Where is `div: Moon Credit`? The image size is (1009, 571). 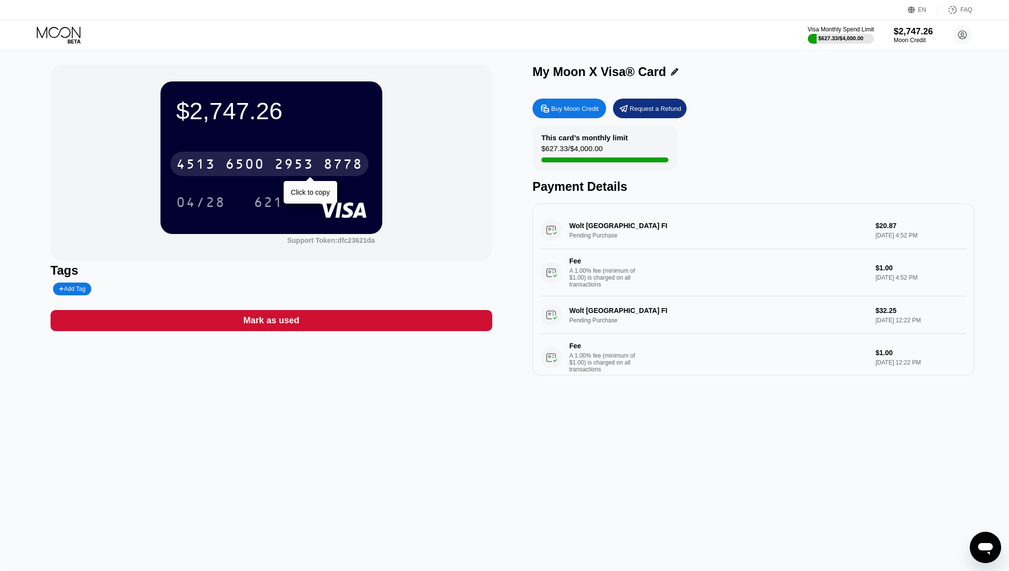
div: Moon Credit is located at coordinates (913, 40).